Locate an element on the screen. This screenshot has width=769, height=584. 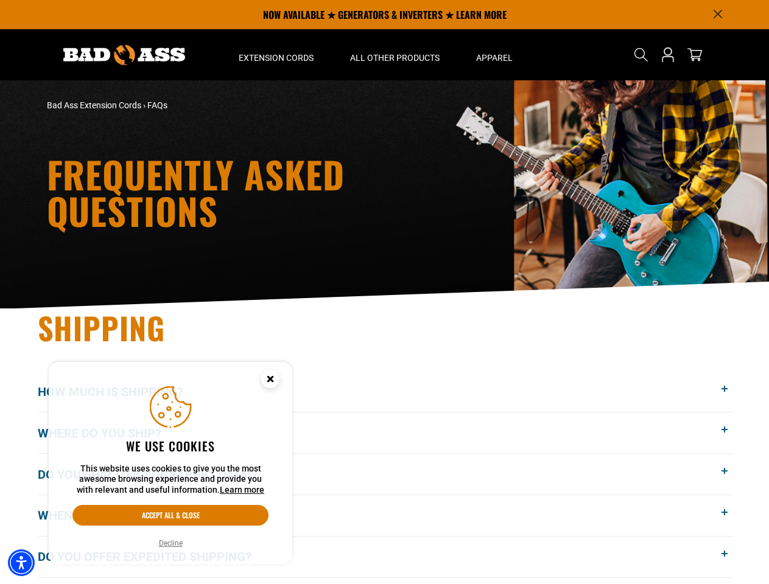
button: Accept all & close is located at coordinates (170, 516).